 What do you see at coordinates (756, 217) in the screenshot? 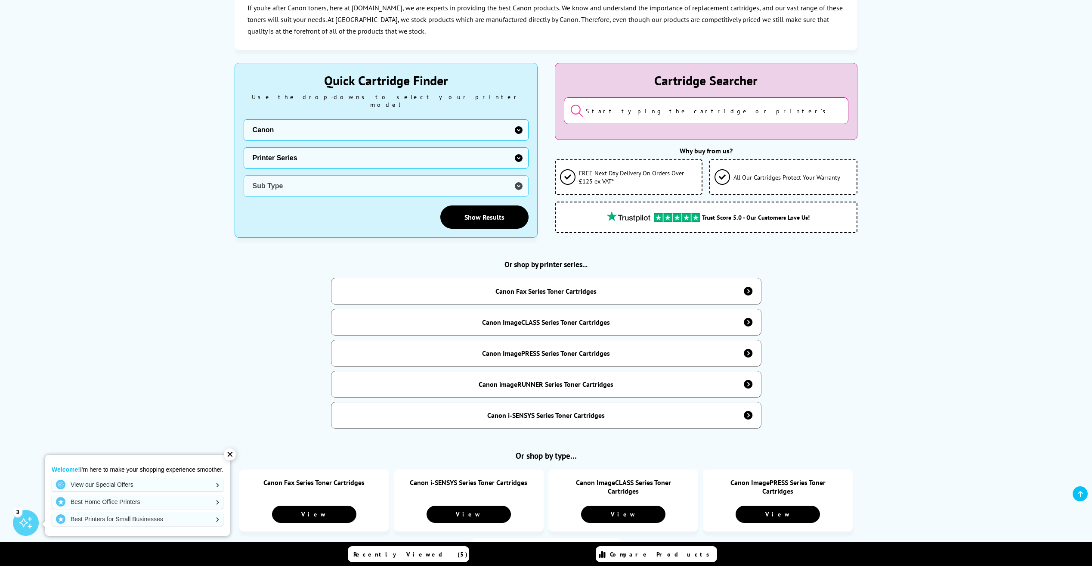
I see `span: Trust Score 5.0 - Our Customers Love Us!` at bounding box center [756, 217].